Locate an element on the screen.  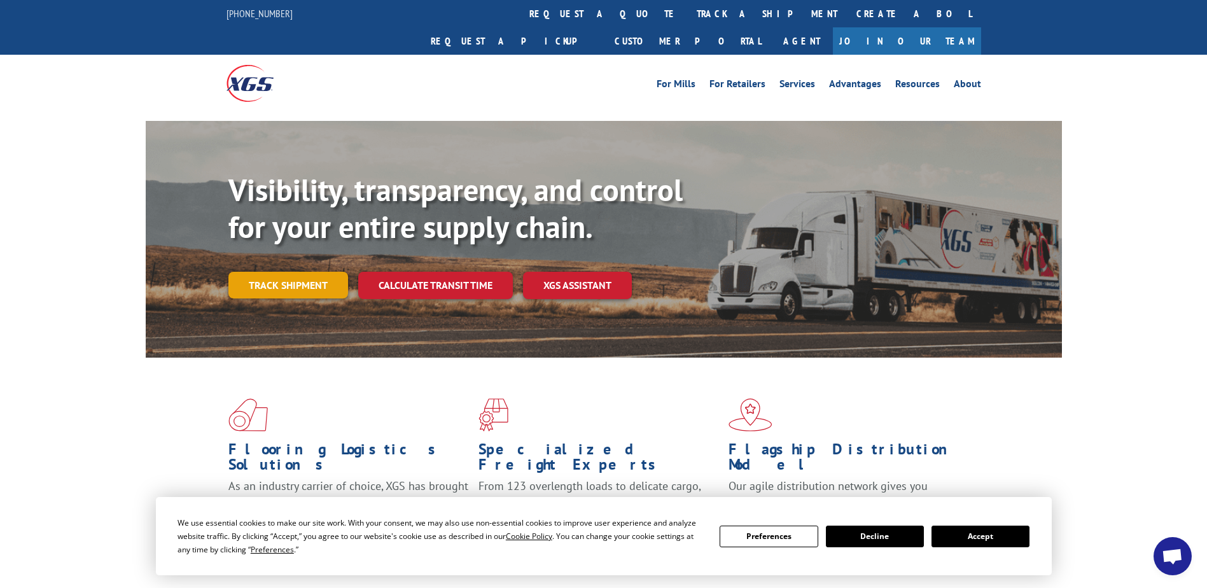
a: For Mills is located at coordinates (676, 86).